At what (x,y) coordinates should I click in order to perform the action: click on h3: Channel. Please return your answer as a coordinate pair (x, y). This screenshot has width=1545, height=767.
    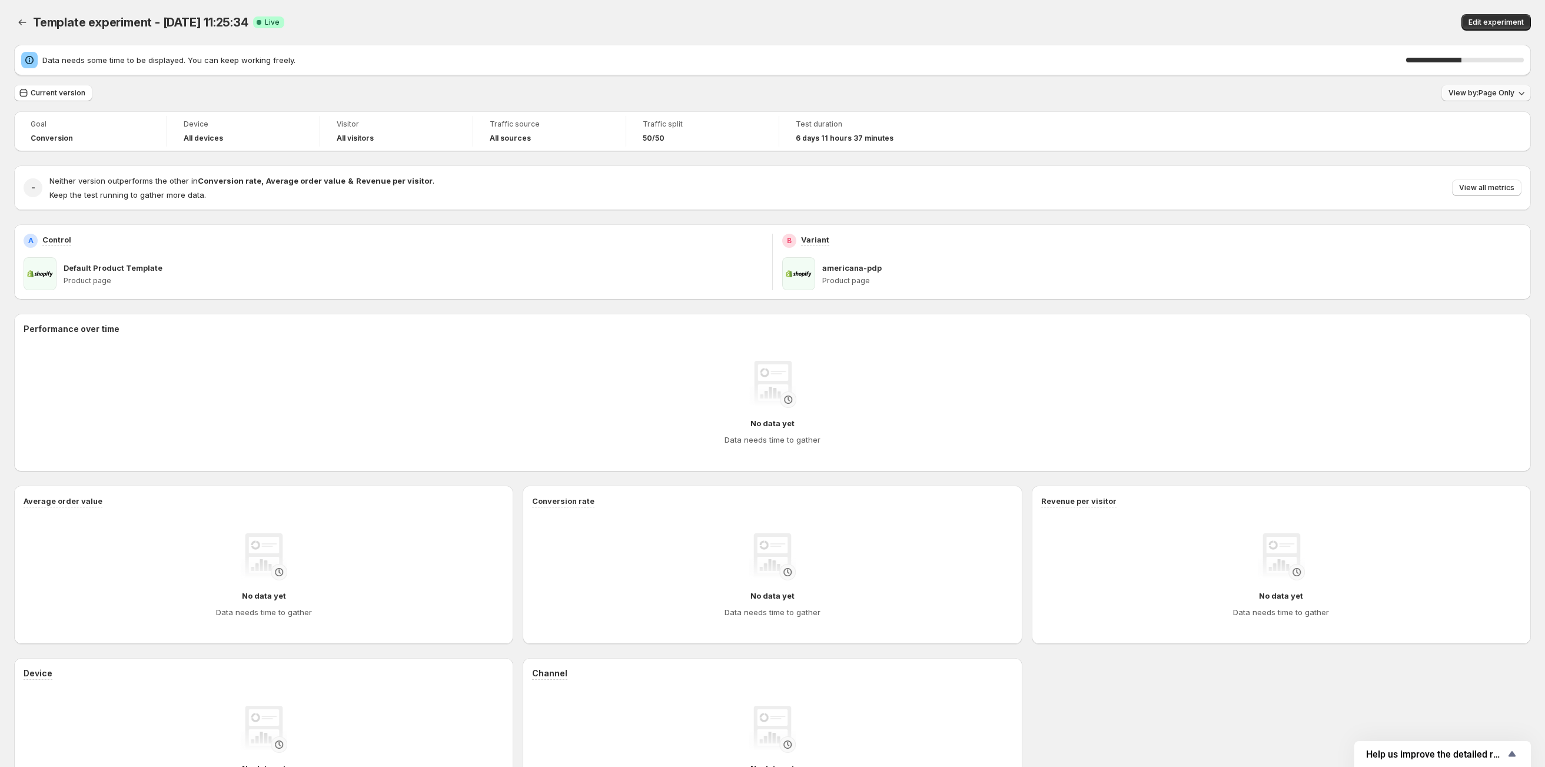
    Looking at the image, I should click on (550, 673).